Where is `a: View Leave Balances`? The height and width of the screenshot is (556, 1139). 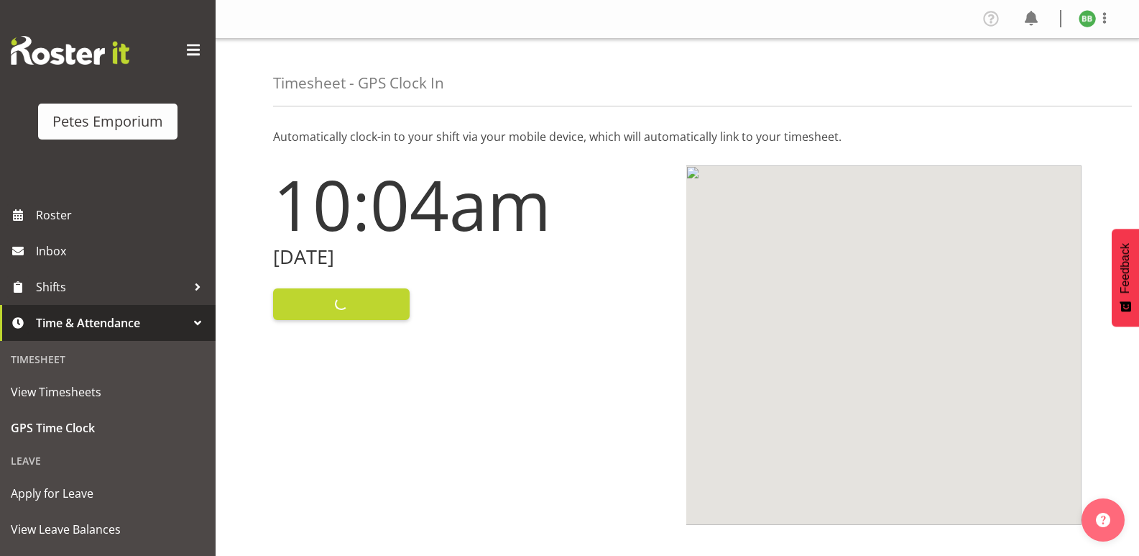
a: View Leave Balances is located at coordinates (108, 529).